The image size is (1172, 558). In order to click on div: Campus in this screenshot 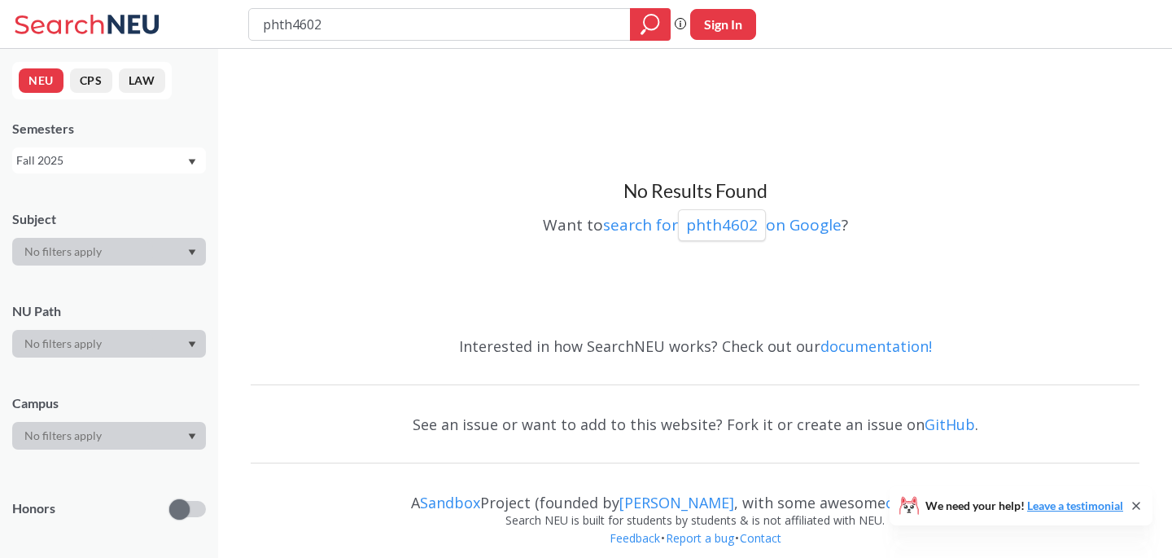, I will do `click(109, 403)`.